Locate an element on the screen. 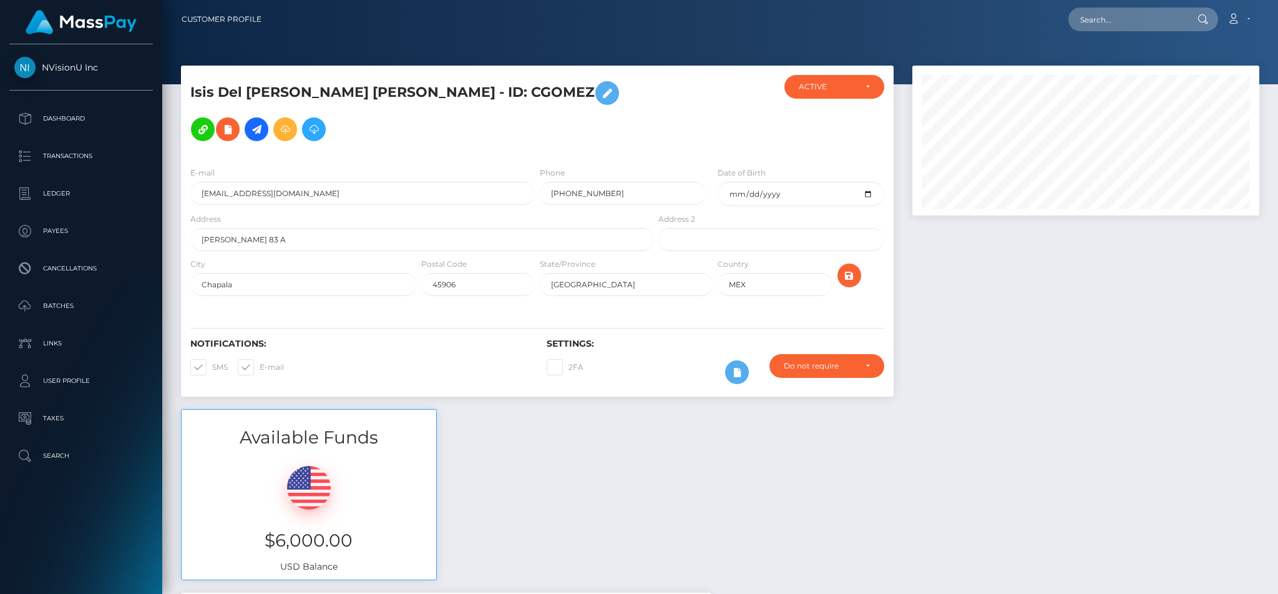 The width and height of the screenshot is (1278, 594). h3: $6,000.00 is located at coordinates (309, 540).